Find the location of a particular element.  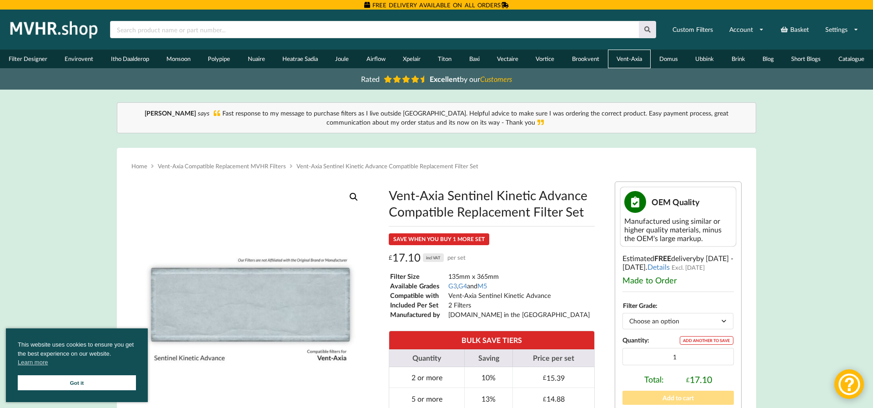

td: 135mm x 365mm is located at coordinates (519, 276).